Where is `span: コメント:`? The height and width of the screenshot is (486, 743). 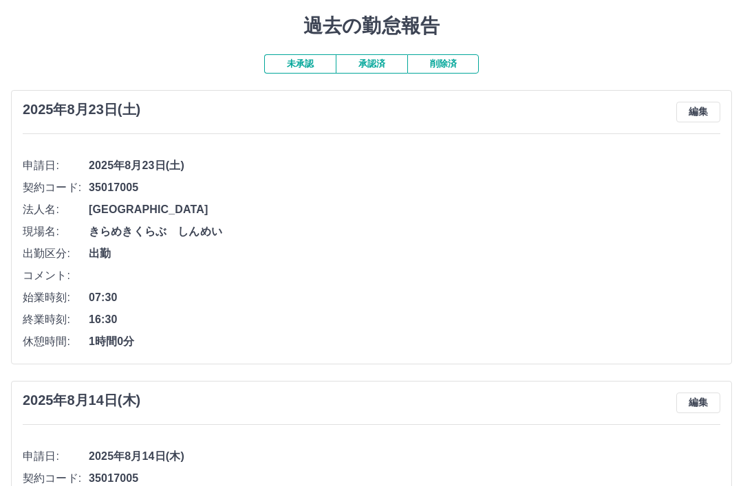
span: コメント: is located at coordinates (56, 276).